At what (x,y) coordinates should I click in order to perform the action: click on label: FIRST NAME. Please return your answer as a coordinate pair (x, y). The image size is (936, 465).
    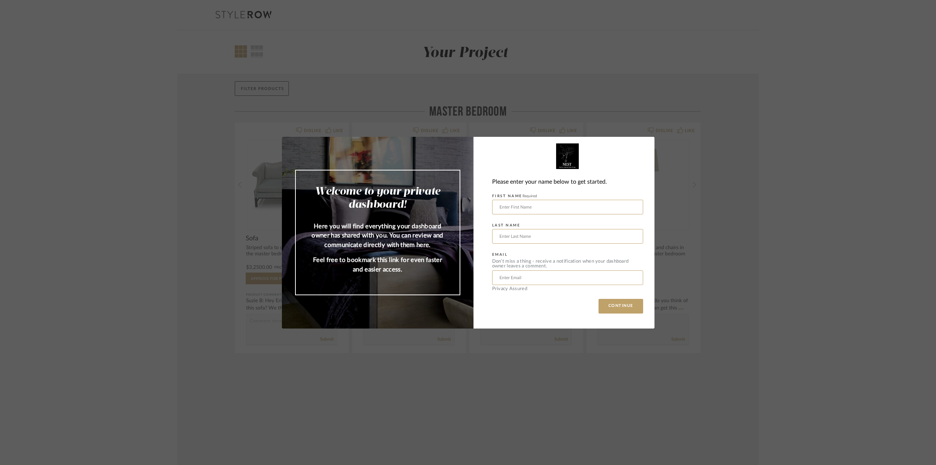
    Looking at the image, I should click on (514, 196).